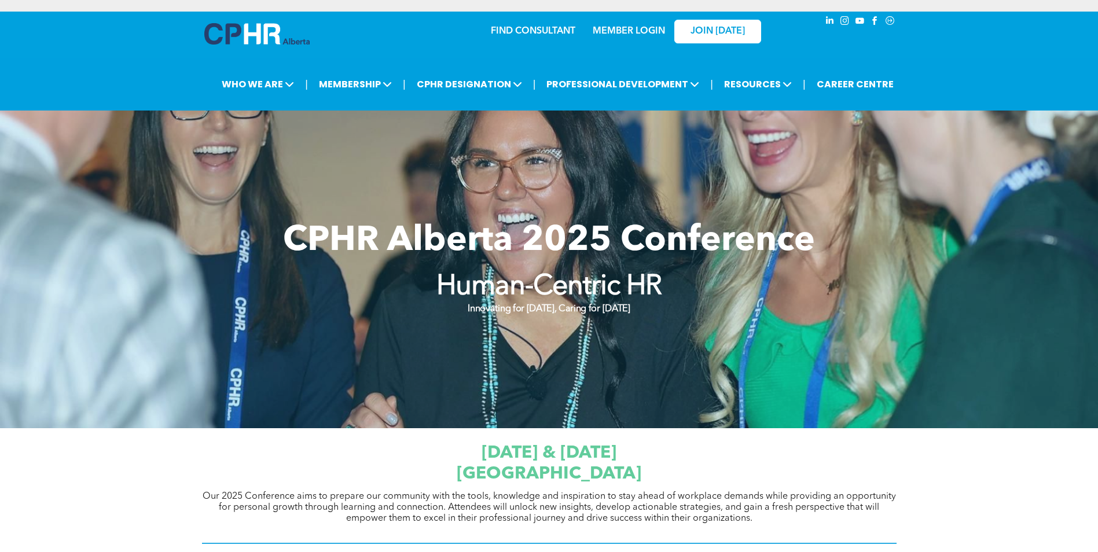 This screenshot has height=552, width=1098. What do you see at coordinates (549, 508) in the screenshot?
I see `span: Our 2025 Conference aims to prepare our community with the tools, knowledge and inspiration to st...` at bounding box center [549, 508].